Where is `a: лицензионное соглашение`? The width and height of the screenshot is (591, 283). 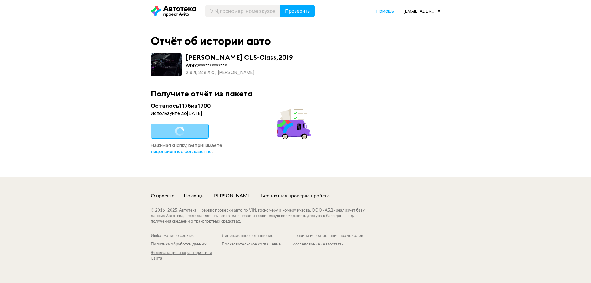 a: лицензионное соглашение is located at coordinates (181, 151).